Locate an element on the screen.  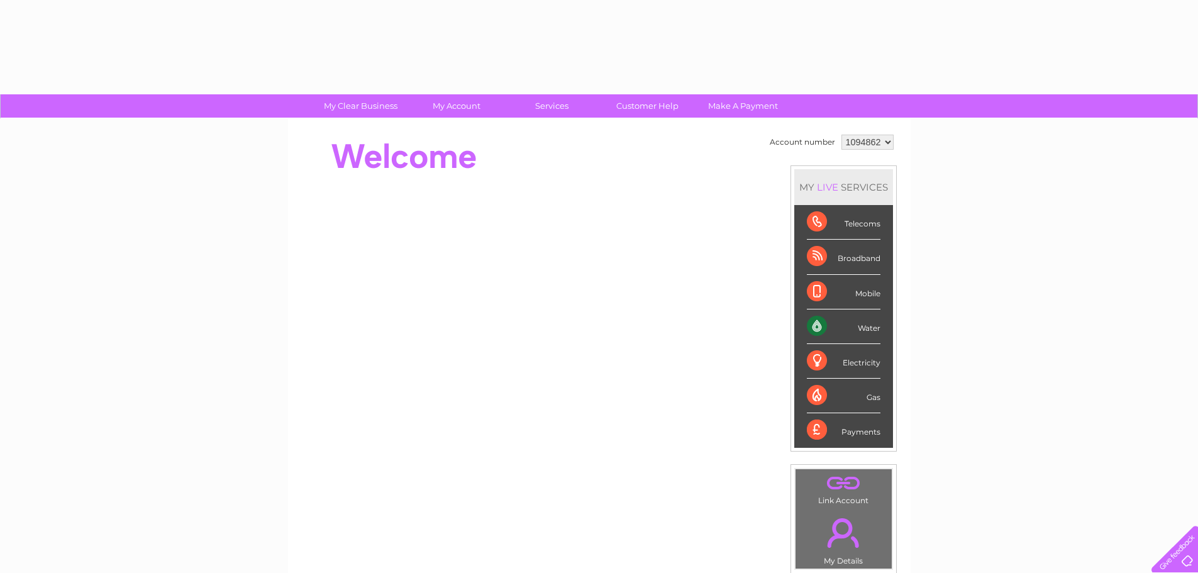
div: Telecoms is located at coordinates (843, 222).